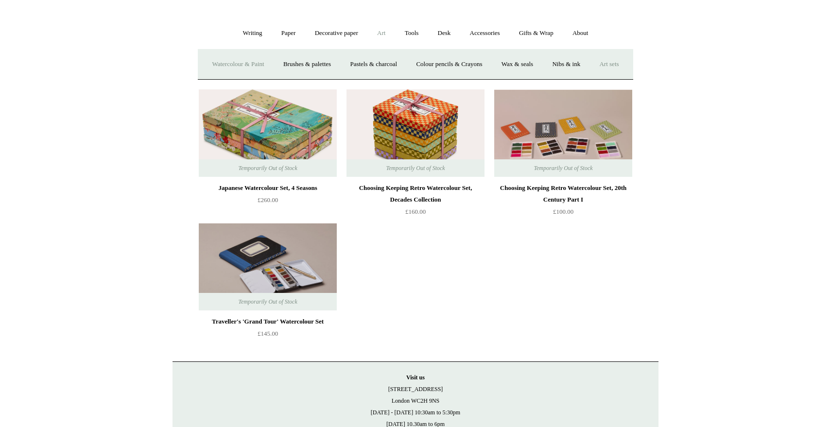 The height and width of the screenshot is (427, 831). Describe the element at coordinates (373, 64) in the screenshot. I see `a: Pastels & charcoal` at that location.